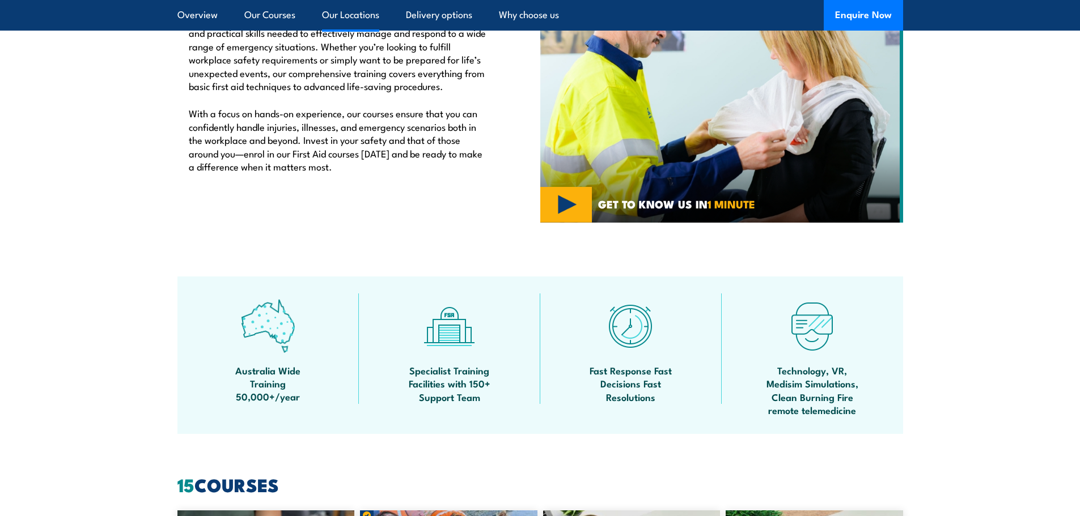 The height and width of the screenshot is (516, 1080). What do you see at coordinates (630, 326) in the screenshot?
I see `img: fast-icon` at bounding box center [630, 326].